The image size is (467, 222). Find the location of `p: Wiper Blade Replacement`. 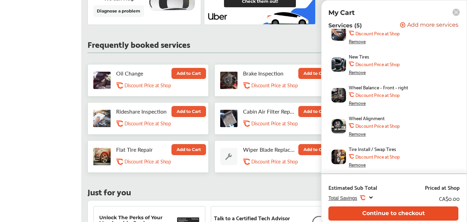

p: Wiper Blade Replacement is located at coordinates (269, 149).